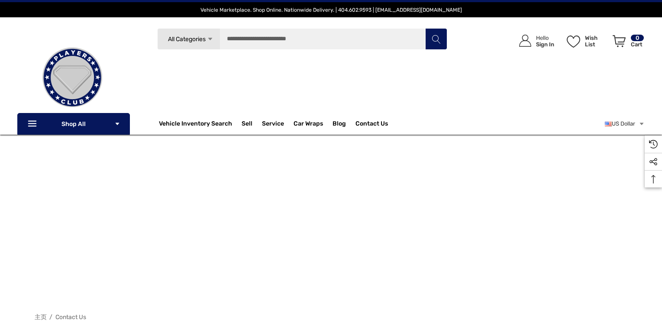 The width and height of the screenshot is (662, 323). What do you see at coordinates (247, 125) in the screenshot?
I see `span: Sell` at bounding box center [247, 125].